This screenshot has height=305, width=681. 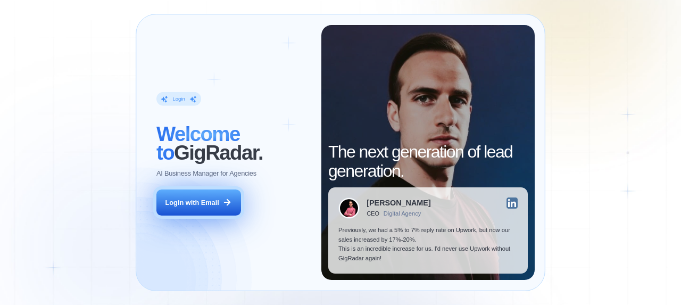 What do you see at coordinates (428, 161) in the screenshot?
I see `h2: The next generation of lead generation.` at bounding box center [428, 161].